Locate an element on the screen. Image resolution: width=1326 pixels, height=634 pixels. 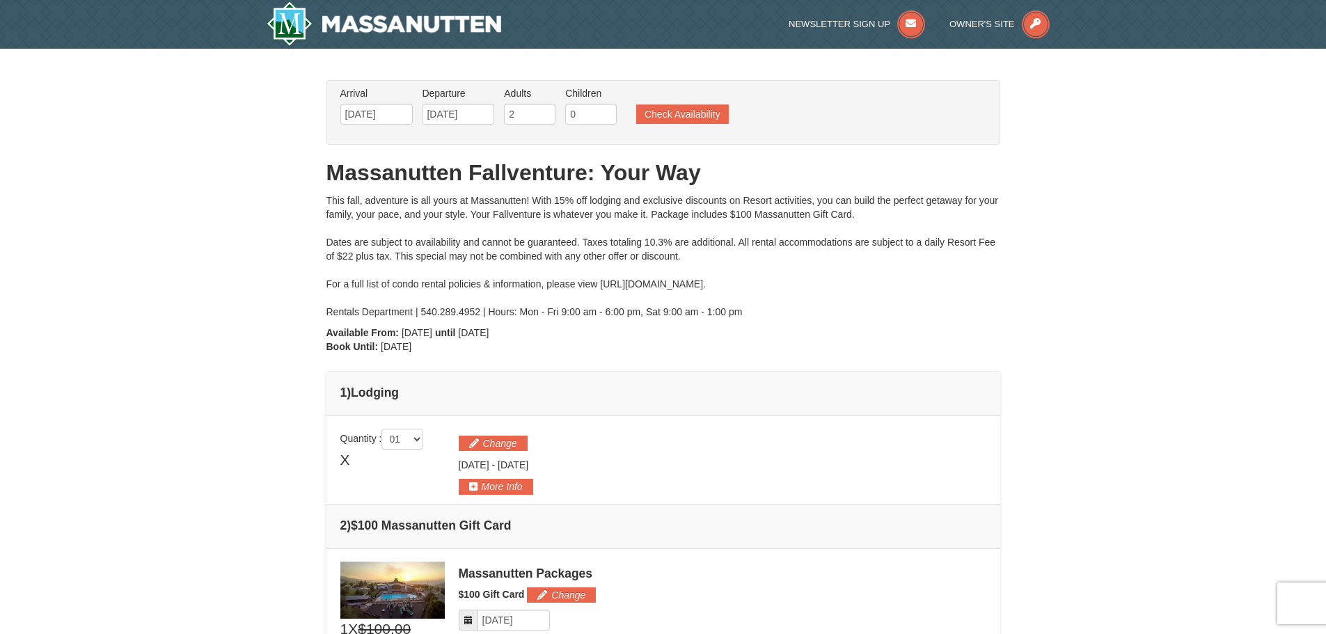
strong: Available From: is located at coordinates (363, 333).